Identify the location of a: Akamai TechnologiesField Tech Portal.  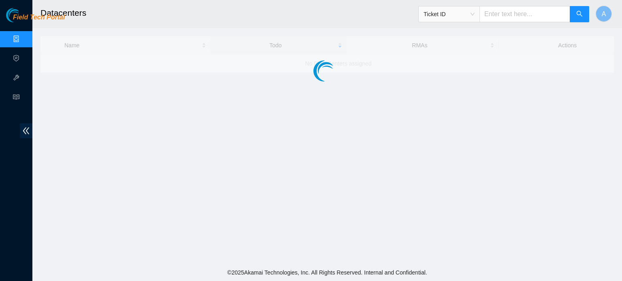
(35, 20).